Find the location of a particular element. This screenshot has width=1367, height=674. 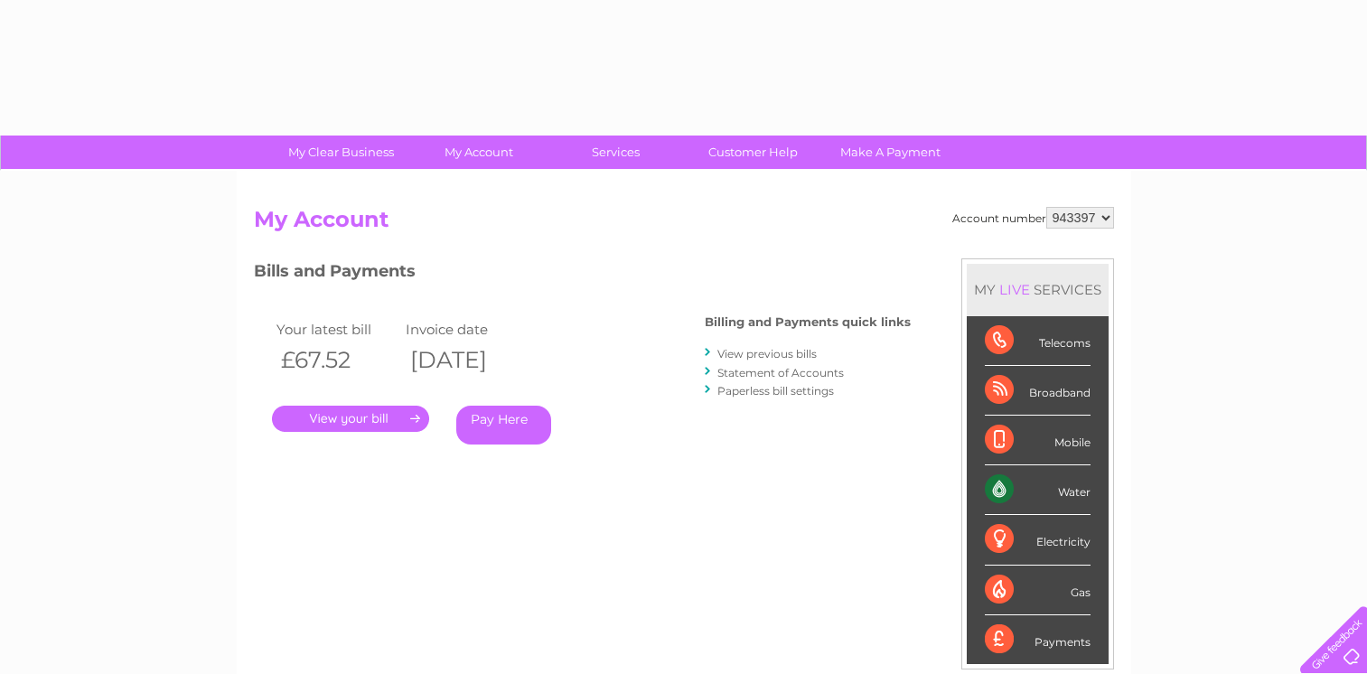

a: View previous bills is located at coordinates (767, 353).